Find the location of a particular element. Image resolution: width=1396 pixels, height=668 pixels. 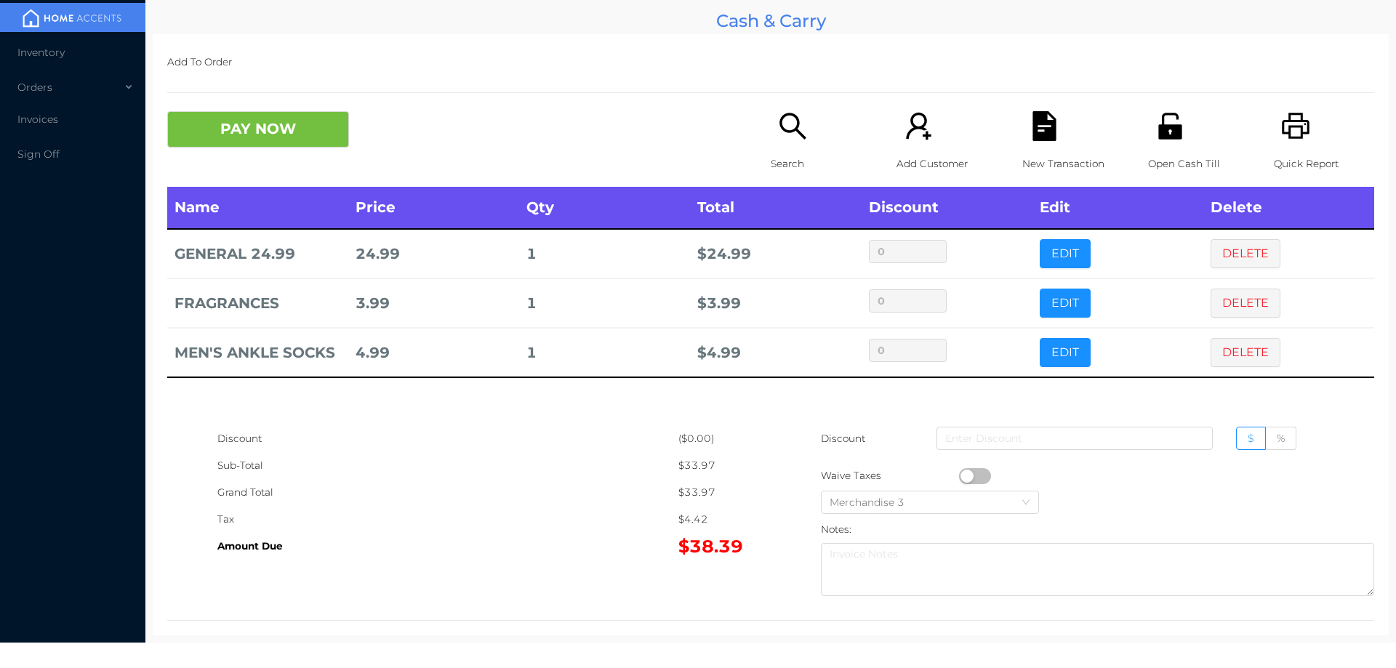

th: Qty is located at coordinates (604, 208).